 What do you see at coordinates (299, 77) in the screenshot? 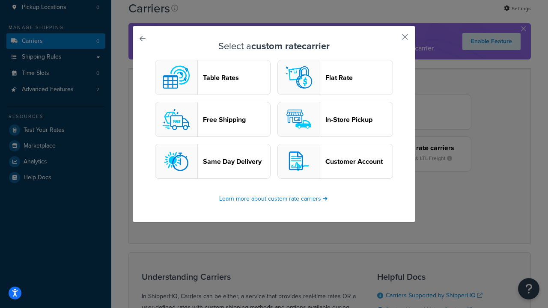
I see `img: flat logo` at bounding box center [299, 77].